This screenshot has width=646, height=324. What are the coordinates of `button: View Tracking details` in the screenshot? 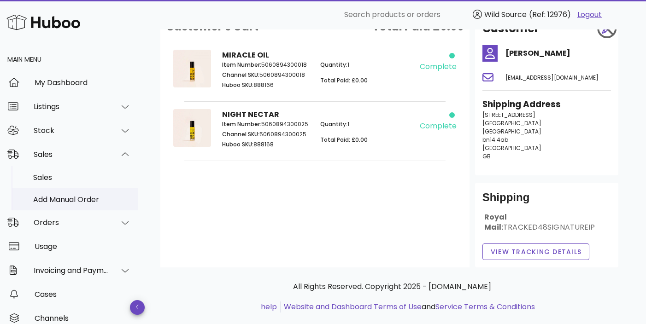 It's located at (536, 252).